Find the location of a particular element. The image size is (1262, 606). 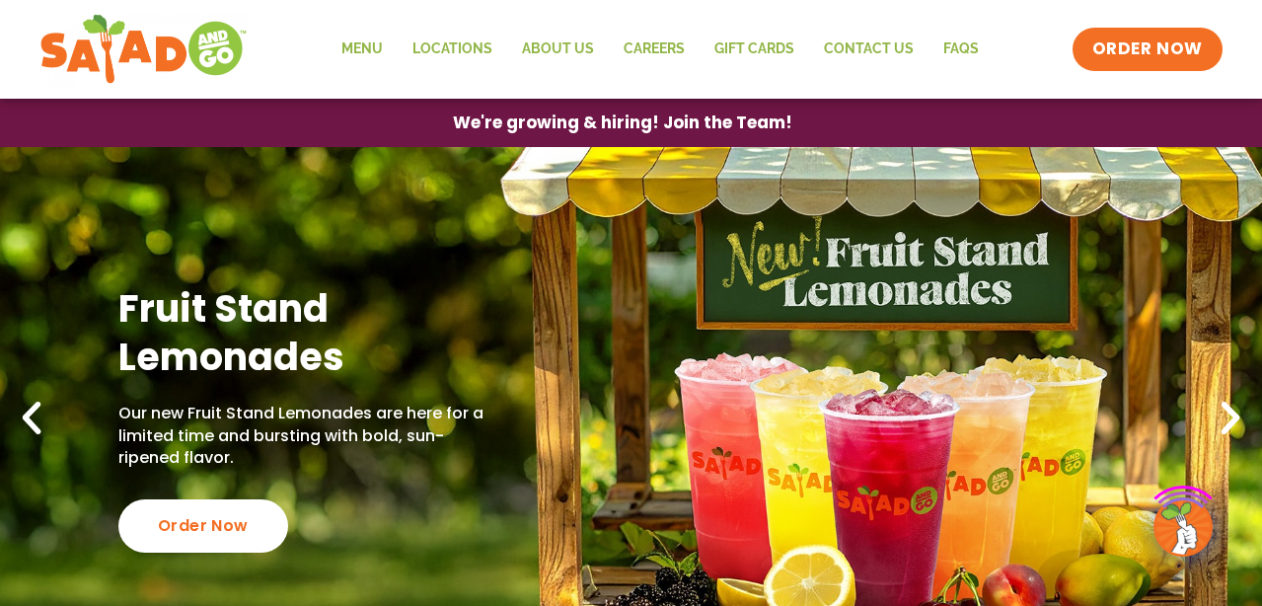

a: Menu is located at coordinates (362, 49).